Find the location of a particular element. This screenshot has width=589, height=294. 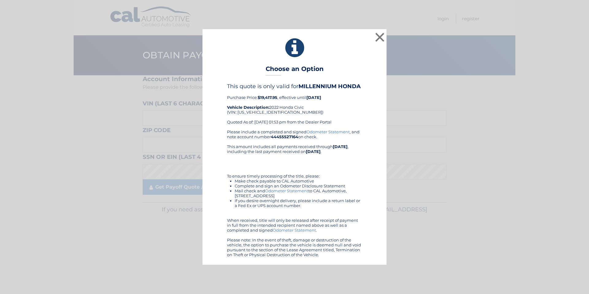

b: MILLENNIUM HONDA is located at coordinates (330, 86).